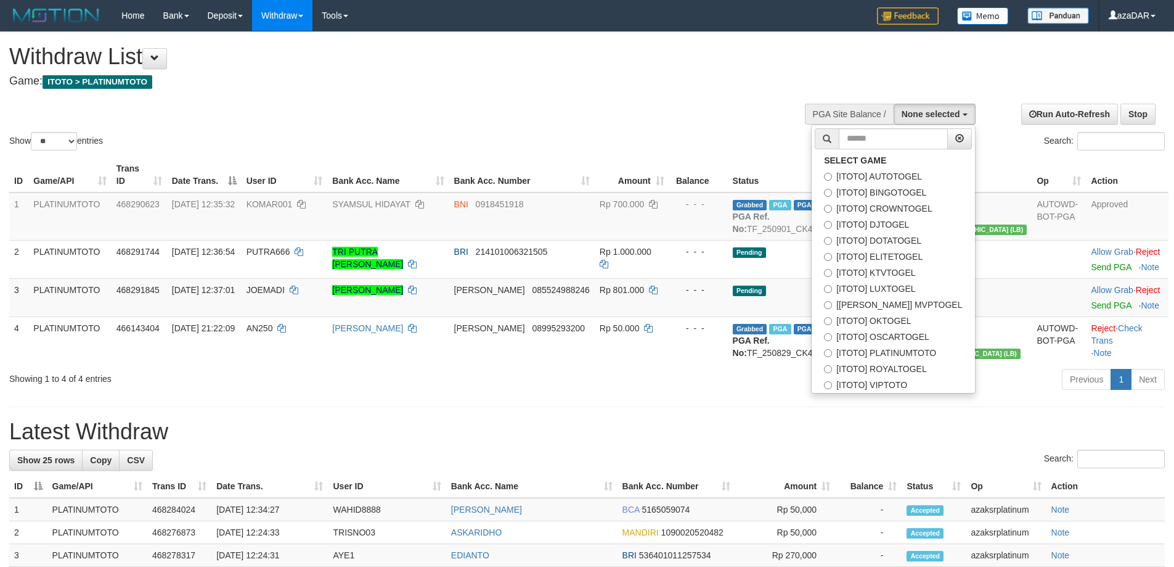  I want to click on a: Send PGA, so click(1111, 305).